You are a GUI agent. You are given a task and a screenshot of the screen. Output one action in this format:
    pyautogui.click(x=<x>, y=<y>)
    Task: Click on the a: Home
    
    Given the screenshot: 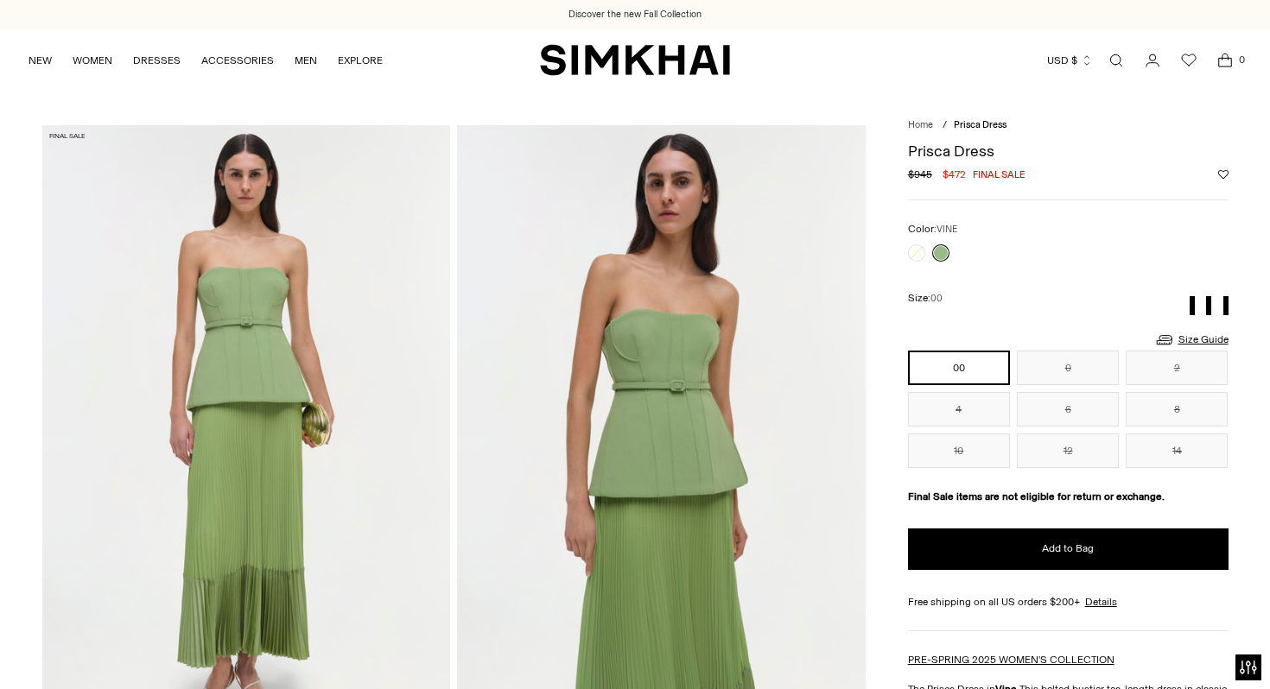 What is the action you would take?
    pyautogui.click(x=920, y=124)
    